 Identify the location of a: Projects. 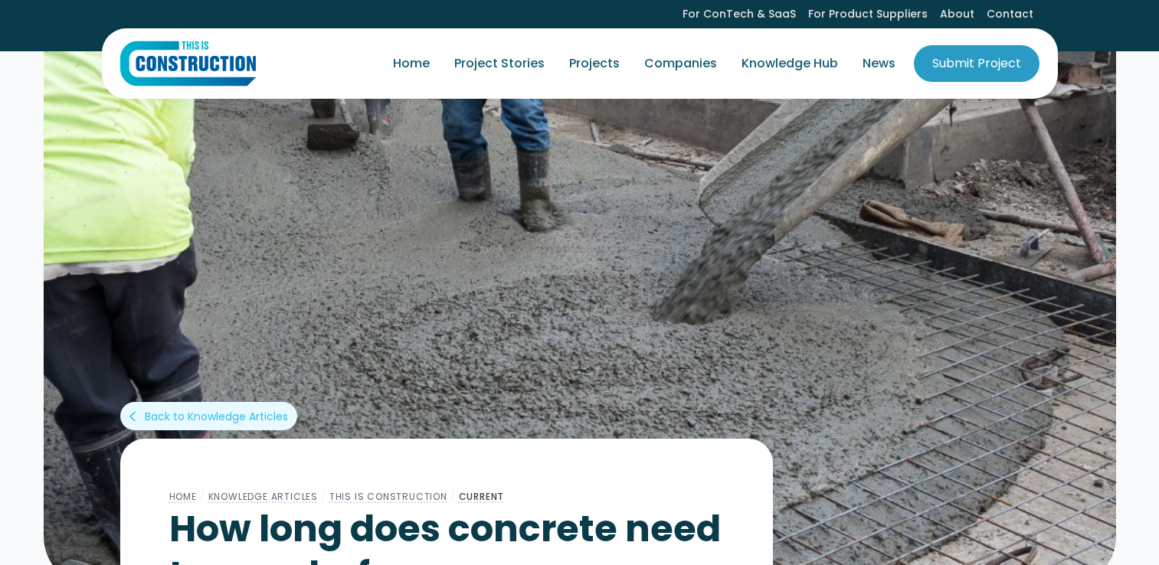
(595, 64).